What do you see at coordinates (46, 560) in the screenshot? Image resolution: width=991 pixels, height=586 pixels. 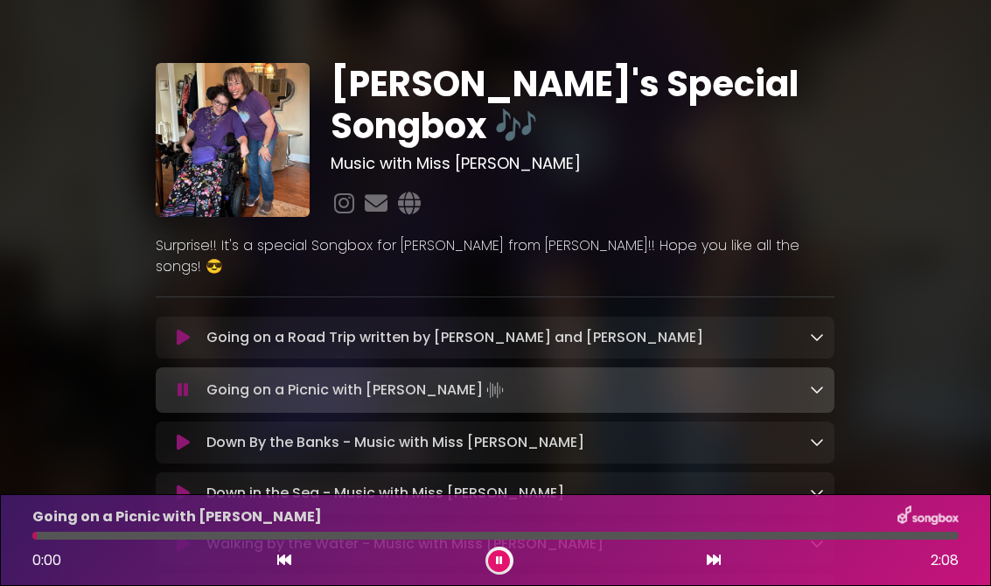 I see `span: 0:00` at bounding box center [46, 560].